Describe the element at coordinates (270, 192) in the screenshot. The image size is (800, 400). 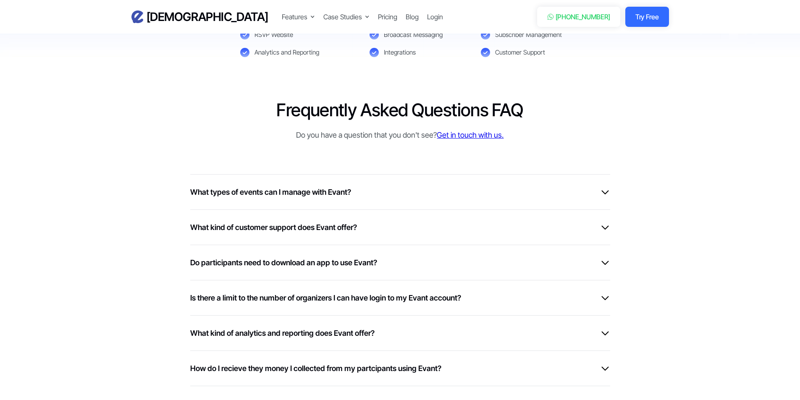
I see `h6: What types of events can I manage with Evant?` at that location.